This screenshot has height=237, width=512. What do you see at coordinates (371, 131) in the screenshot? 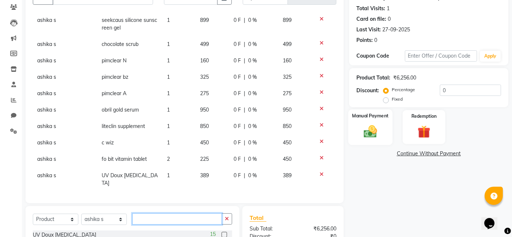
I see `img: _cash.svg` at bounding box center [371, 131].